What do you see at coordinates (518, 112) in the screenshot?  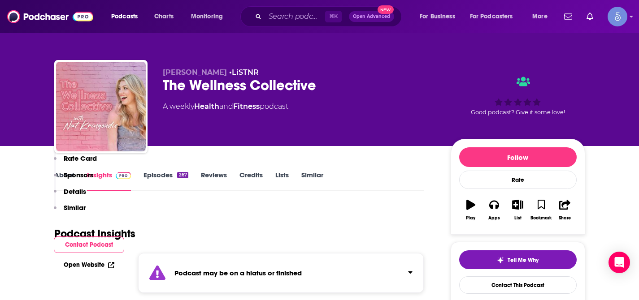 I see `span: Good podcast? Give it some love!` at bounding box center [518, 112].